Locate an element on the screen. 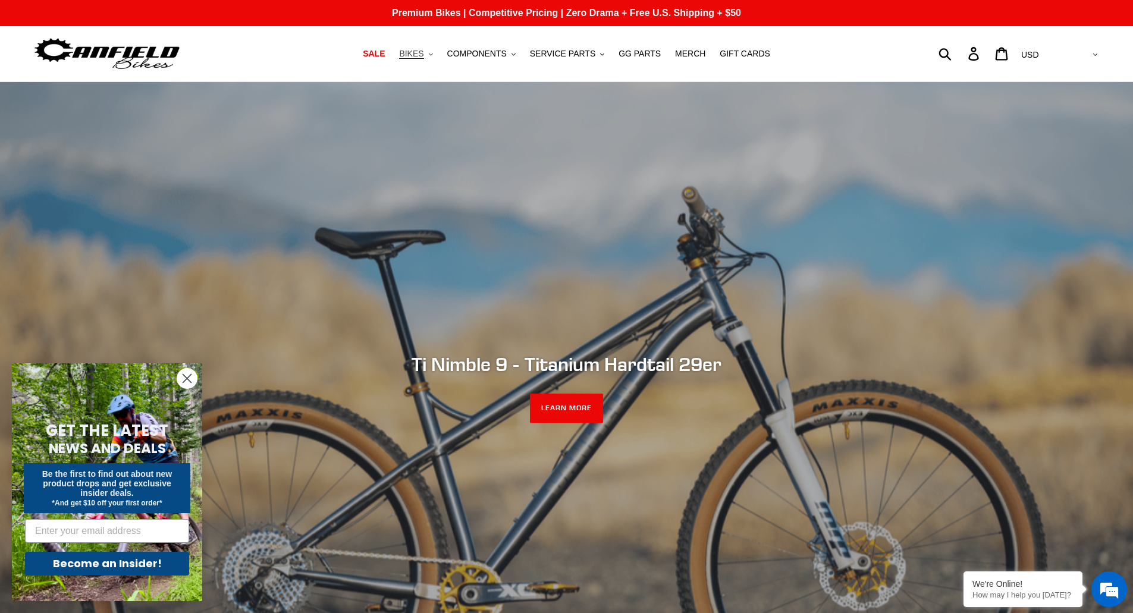 The height and width of the screenshot is (613, 1133). a: GIFT CARDS is located at coordinates (745, 54).